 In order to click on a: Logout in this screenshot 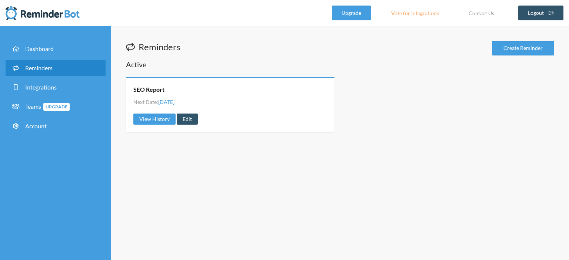, I will do `click(541, 13)`.